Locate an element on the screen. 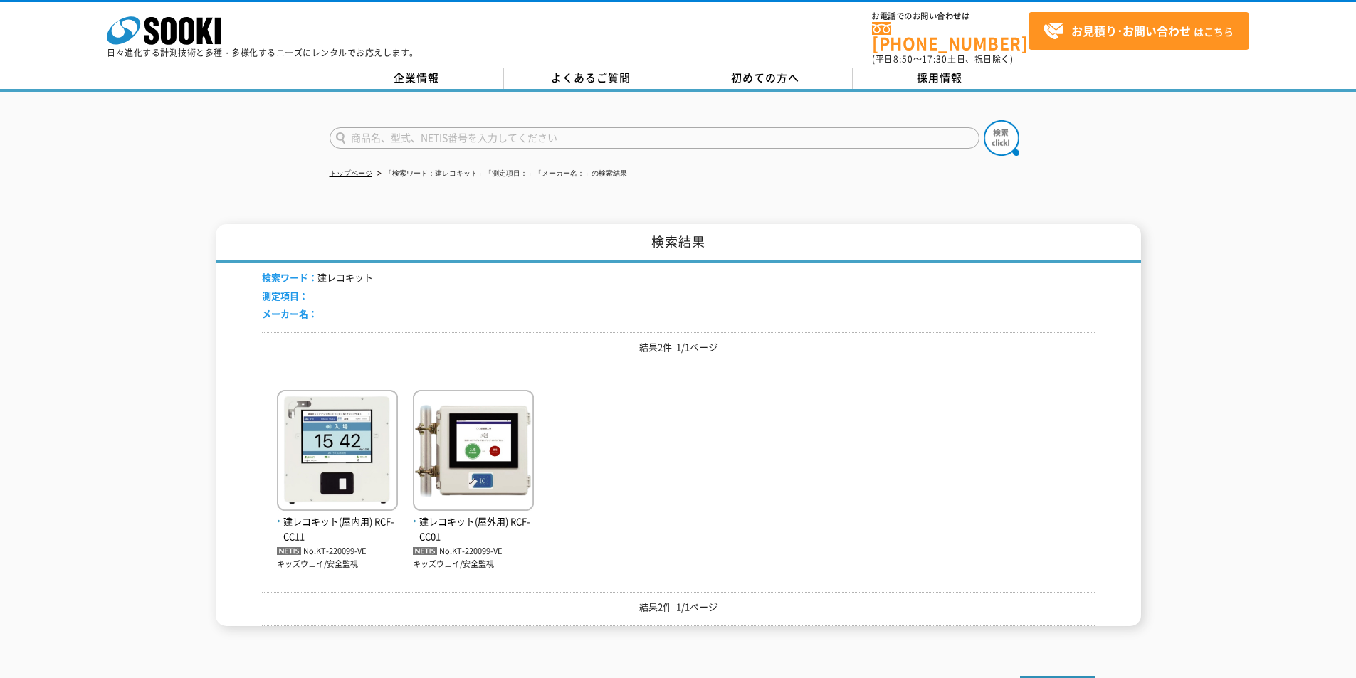 The width and height of the screenshot is (1356, 678). span: はこちら is located at coordinates (1138, 31).